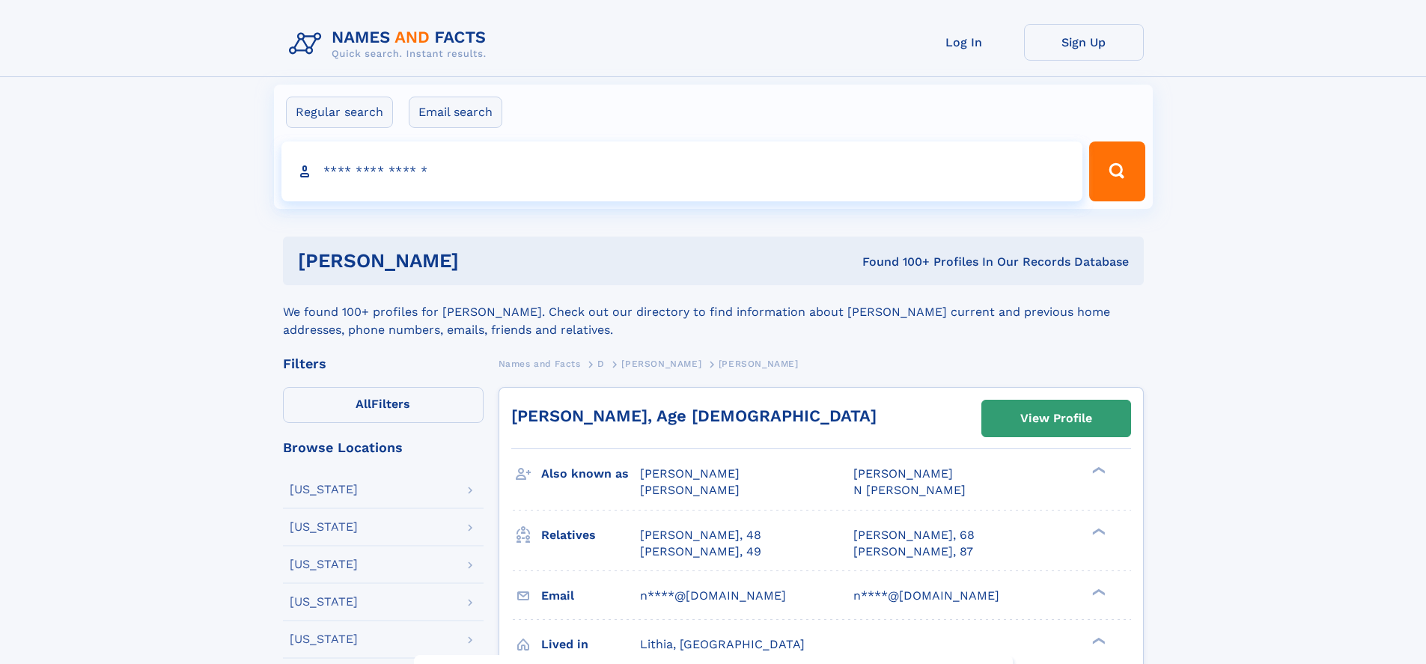 The image size is (1426, 664). I want to click on div: Filters, so click(383, 364).